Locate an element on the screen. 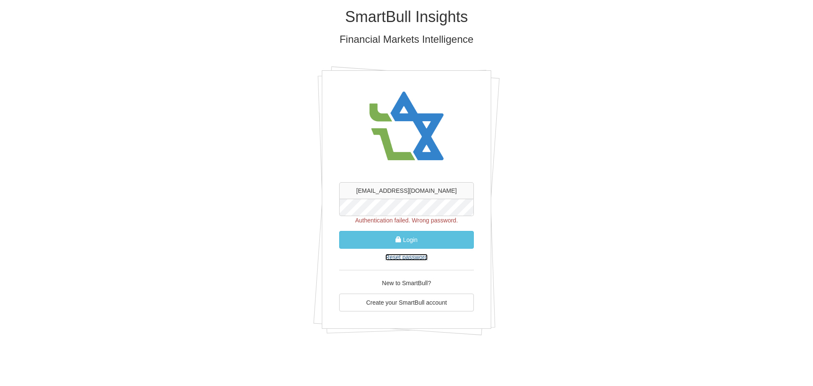 The width and height of the screenshot is (813, 386). button: Login is located at coordinates (407, 240).